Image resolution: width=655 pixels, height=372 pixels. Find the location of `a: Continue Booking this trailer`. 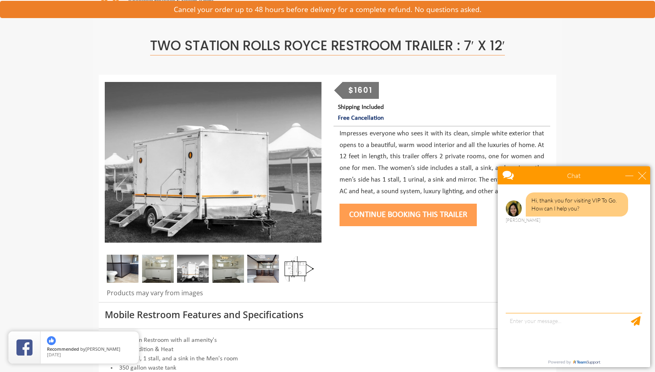

a: Continue Booking this trailer is located at coordinates (408, 214).